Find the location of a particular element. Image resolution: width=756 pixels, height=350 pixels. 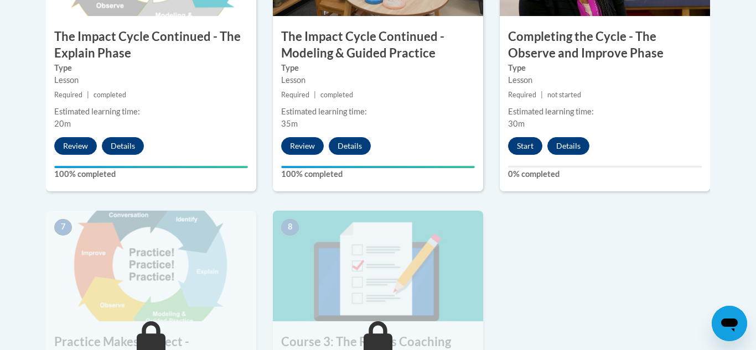

button: Start is located at coordinates (525, 146).